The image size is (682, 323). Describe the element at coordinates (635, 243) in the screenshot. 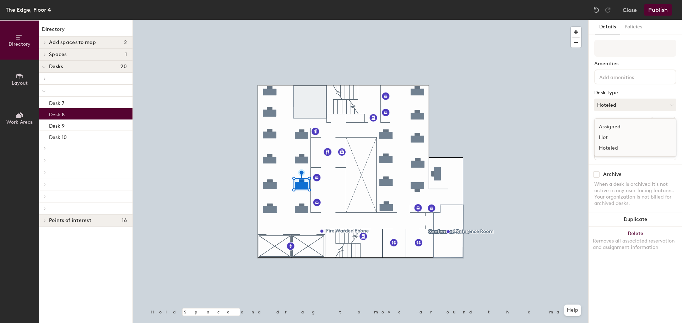

I see `button: DeleteRemoves all associated reservation and assignment information` at that location.